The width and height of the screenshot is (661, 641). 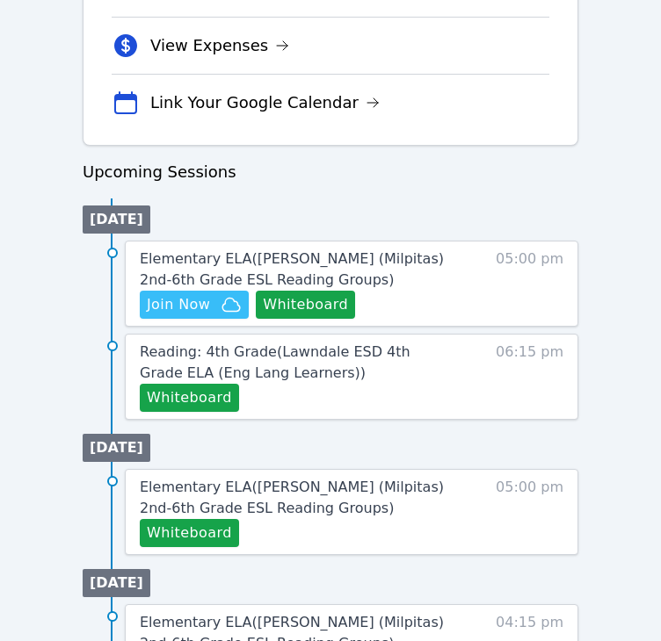 I want to click on span: Join Now, so click(x=178, y=305).